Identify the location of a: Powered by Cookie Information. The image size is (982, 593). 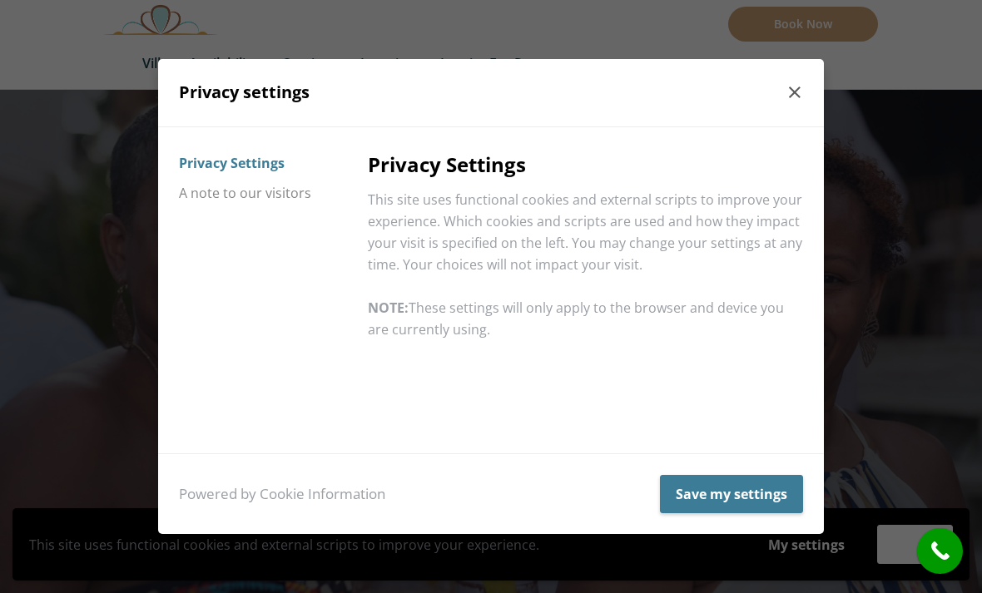
(282, 494).